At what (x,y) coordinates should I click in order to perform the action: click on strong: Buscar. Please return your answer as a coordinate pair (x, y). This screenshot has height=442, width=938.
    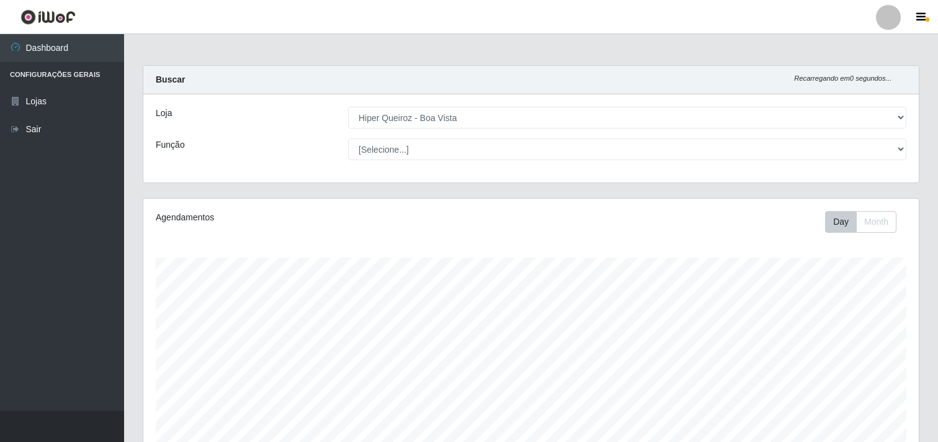
    Looking at the image, I should click on (170, 79).